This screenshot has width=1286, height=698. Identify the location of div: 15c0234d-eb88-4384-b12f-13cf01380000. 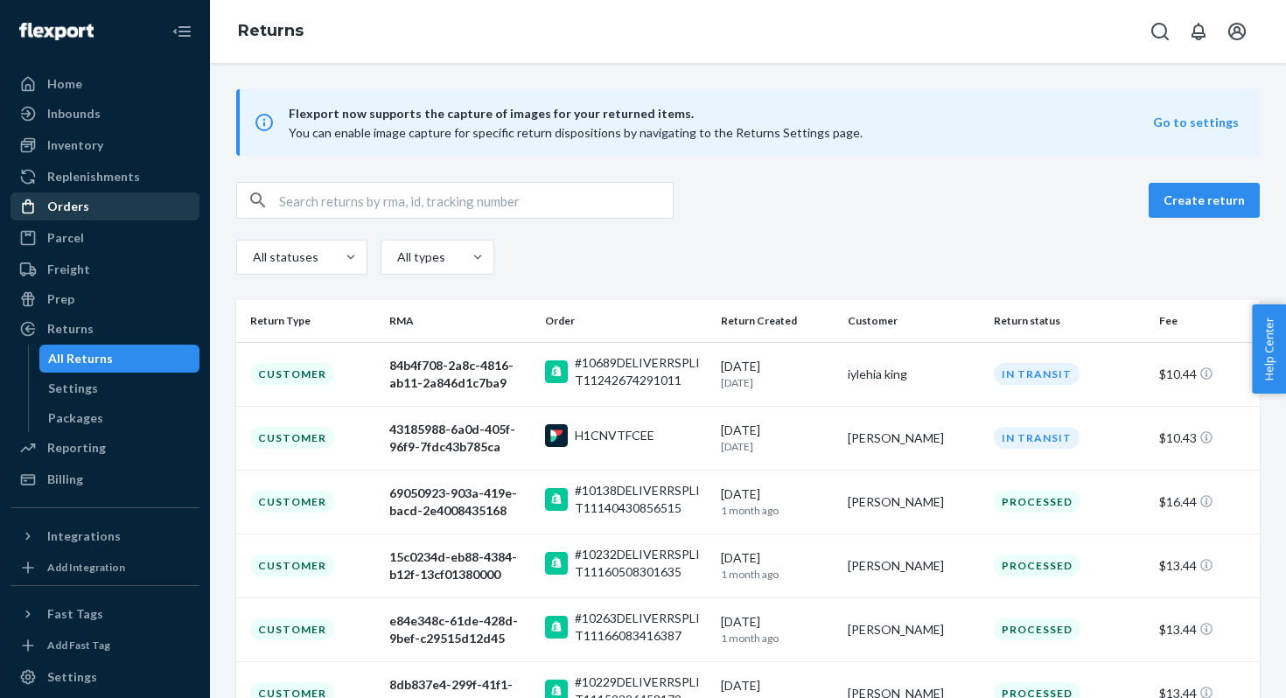
(460, 566).